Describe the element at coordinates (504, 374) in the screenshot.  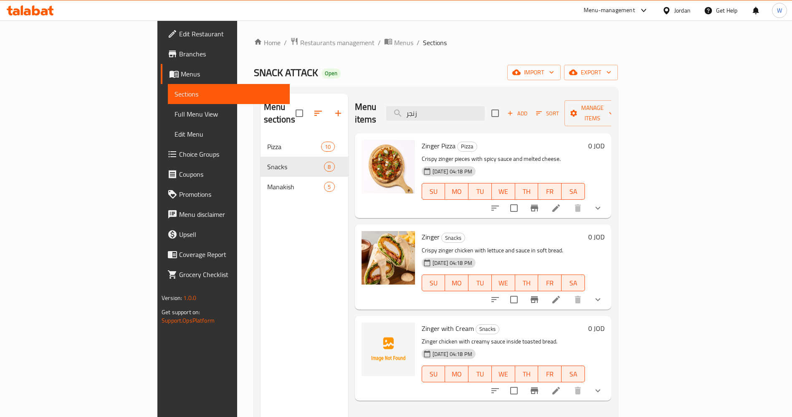
I see `span: WE` at that location.